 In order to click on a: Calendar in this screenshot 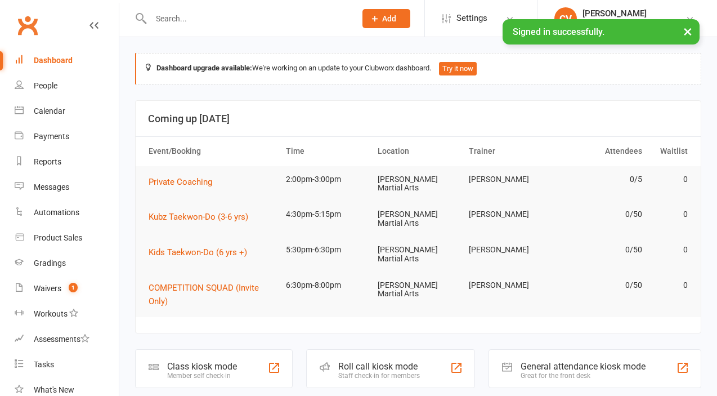, I will do `click(66, 111)`.